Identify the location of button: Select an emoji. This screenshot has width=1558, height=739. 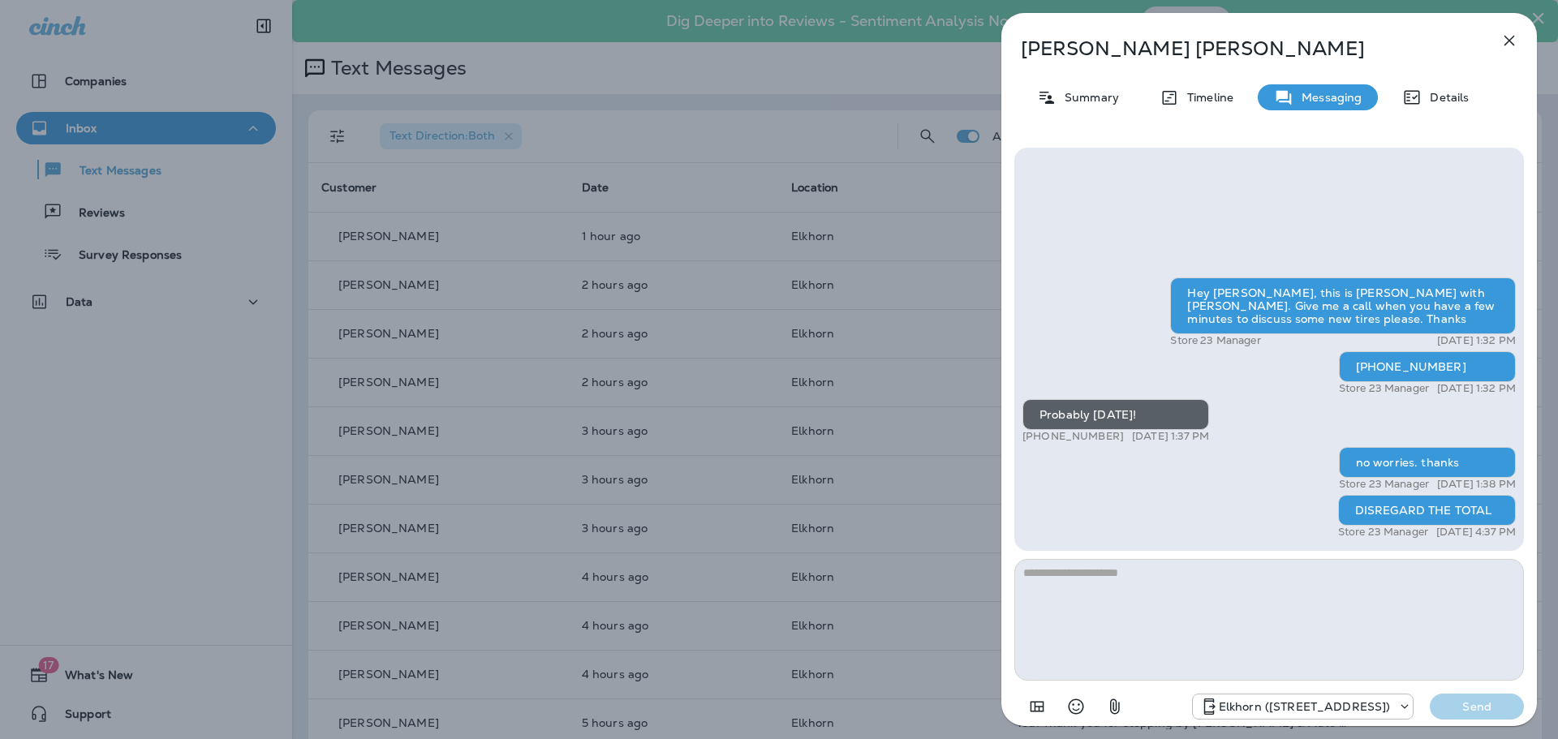
(1076, 707).